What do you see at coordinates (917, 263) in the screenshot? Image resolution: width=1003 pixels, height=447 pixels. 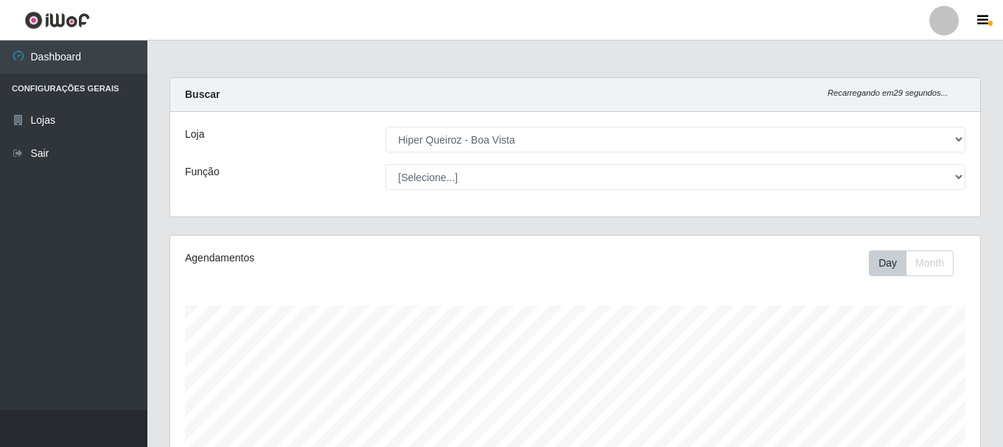 I see `div: Toolbar with button groups` at bounding box center [917, 263].